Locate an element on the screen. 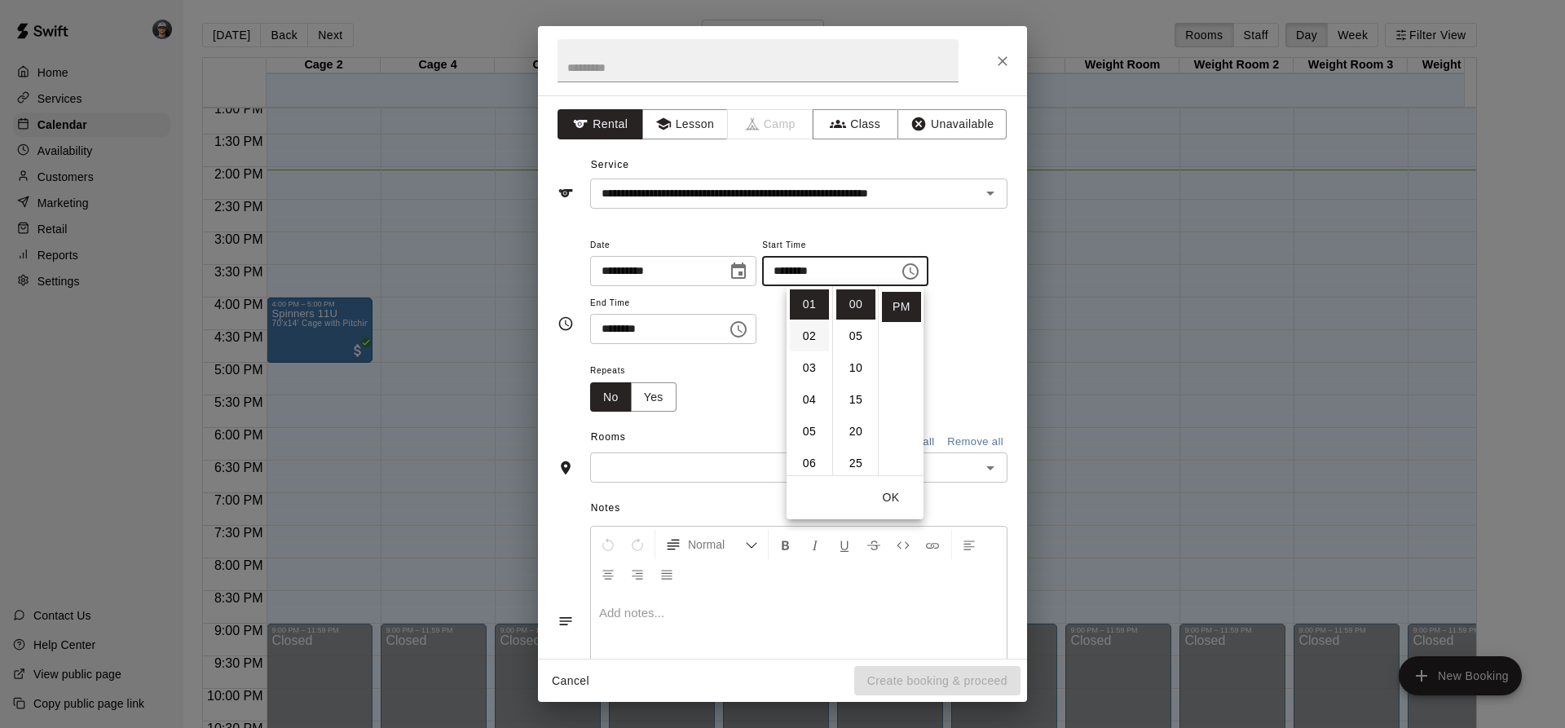  span: End Time is located at coordinates (673, 303).